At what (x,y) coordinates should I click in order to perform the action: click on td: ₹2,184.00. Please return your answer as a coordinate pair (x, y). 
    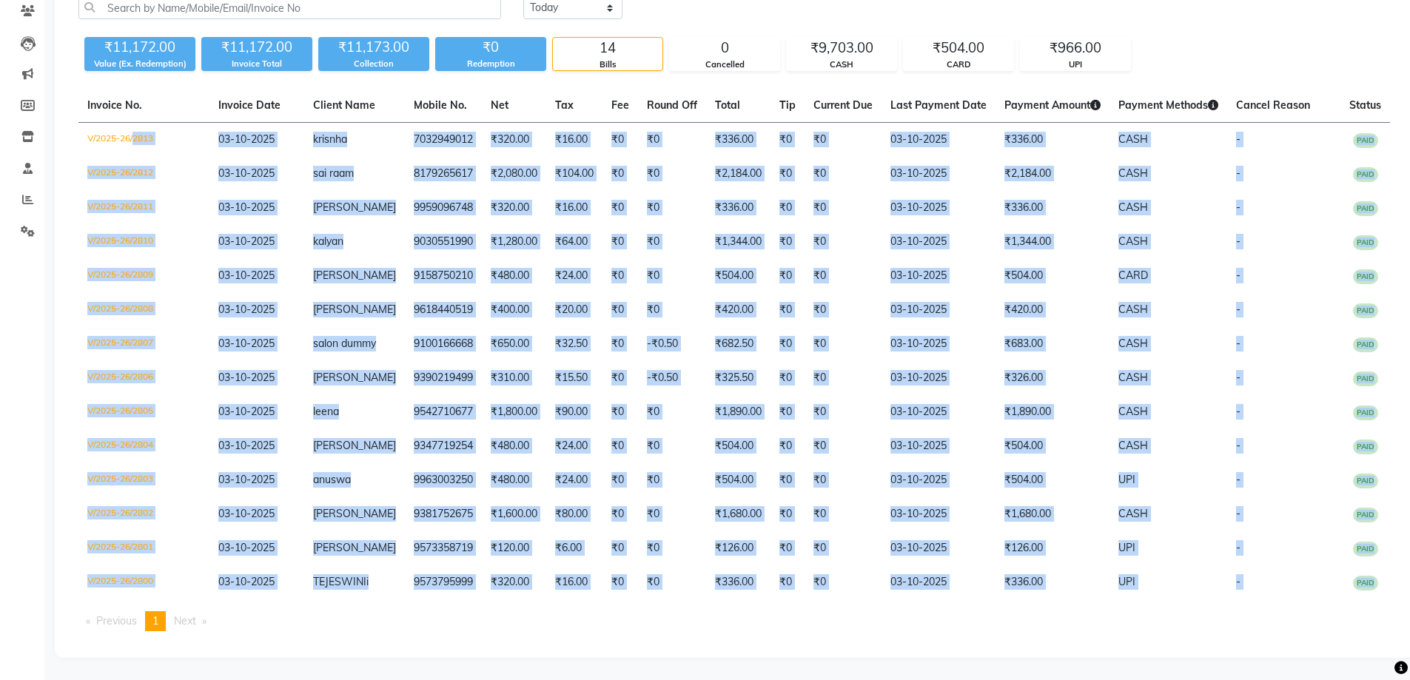
    Looking at the image, I should click on (738, 174).